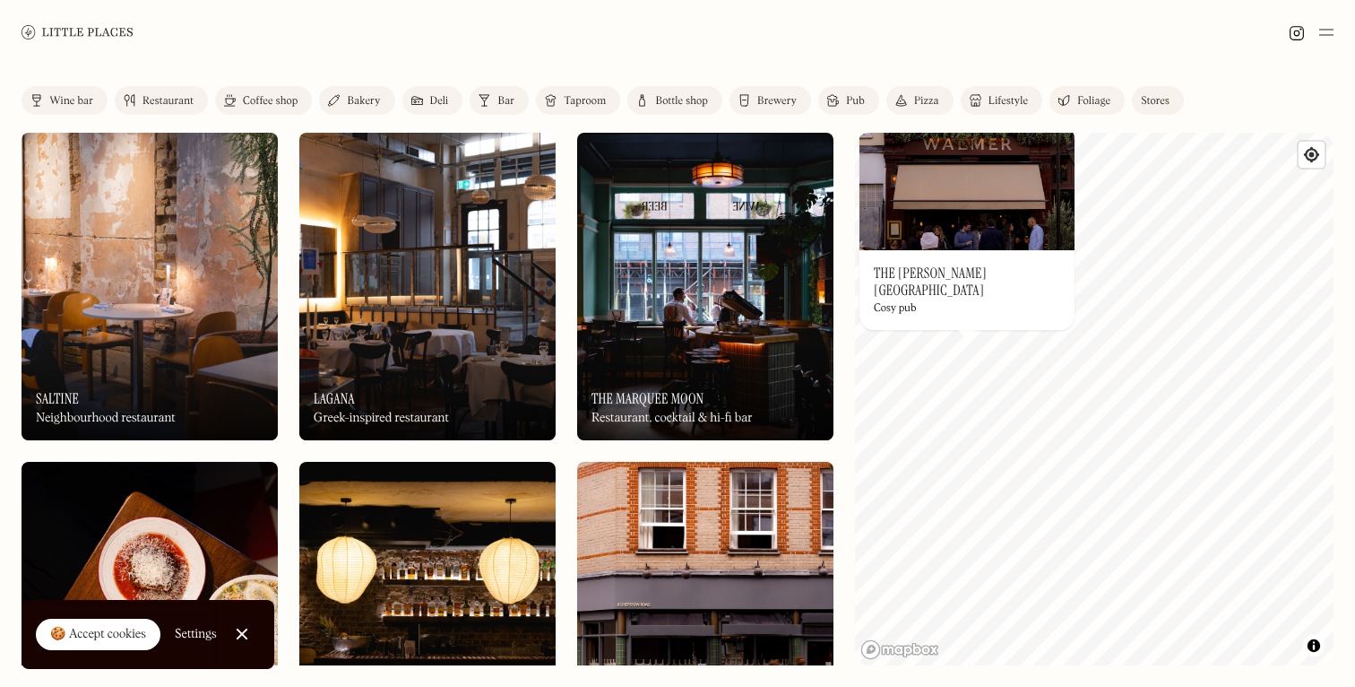 This screenshot has height=687, width=1355. I want to click on div: Cosy pub, so click(895, 309).